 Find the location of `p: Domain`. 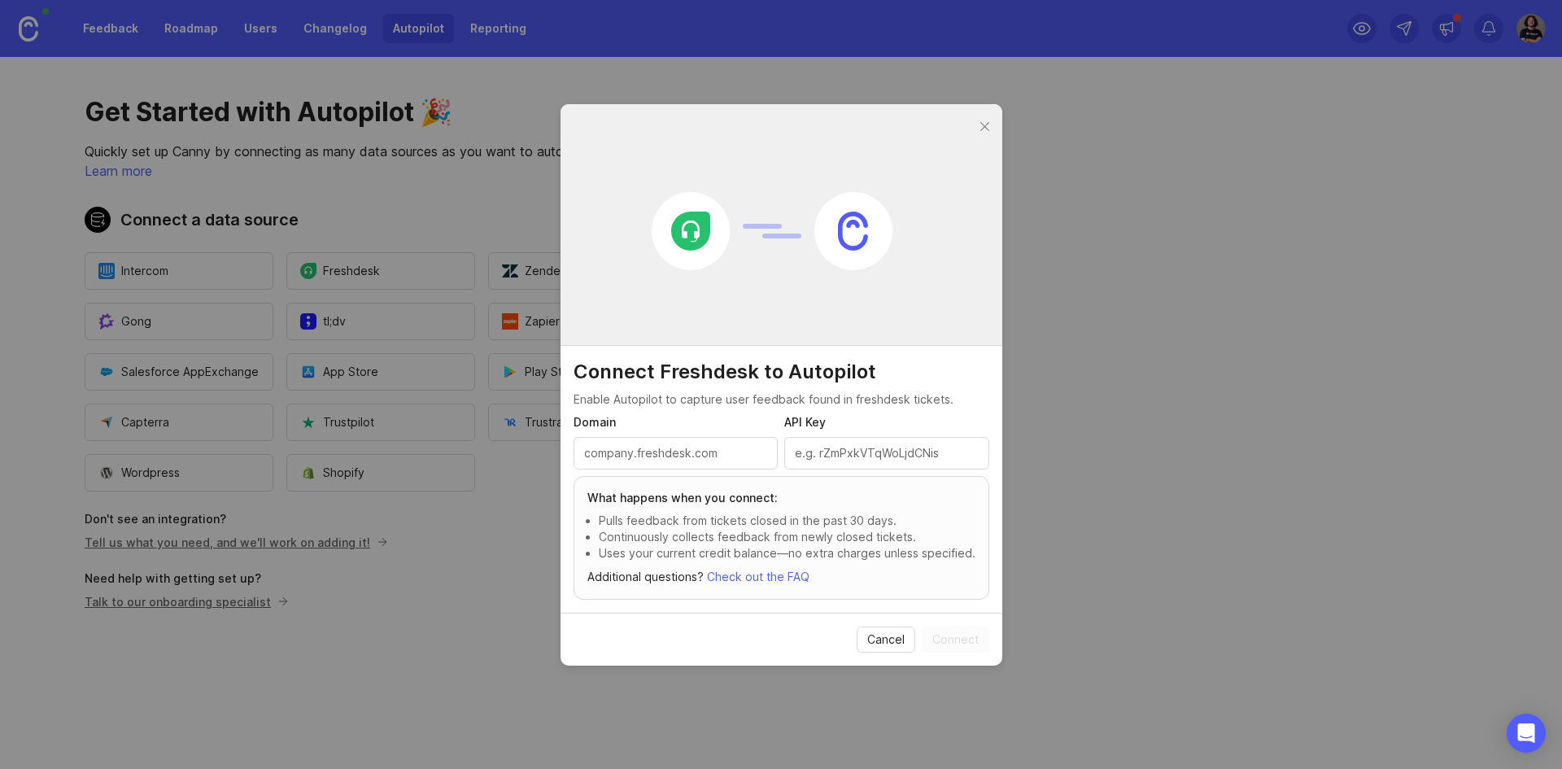

p: Domain is located at coordinates (595, 422).